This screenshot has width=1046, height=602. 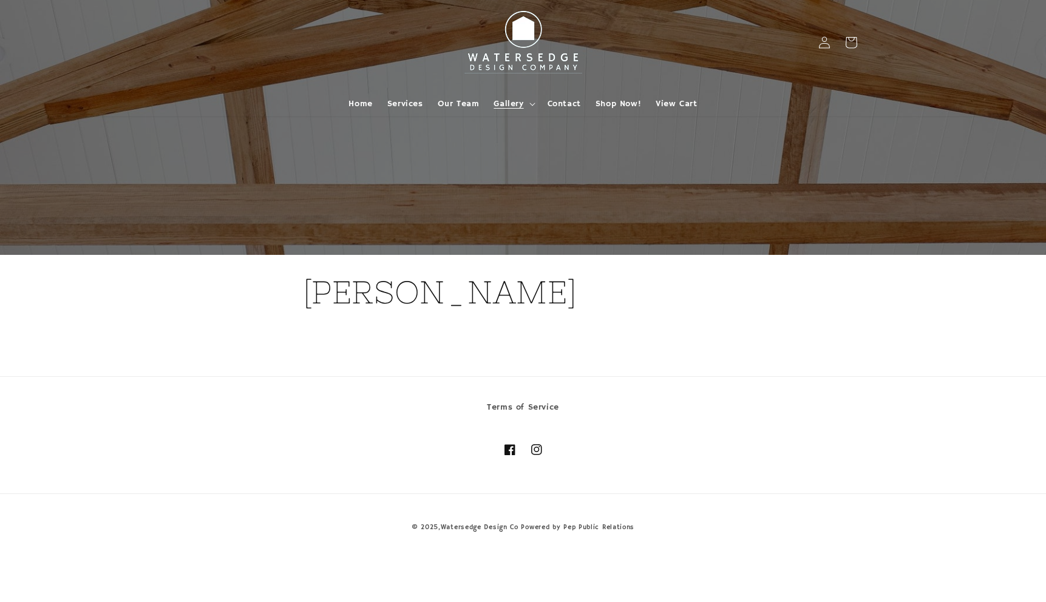 What do you see at coordinates (676, 104) in the screenshot?
I see `a: View Cart` at bounding box center [676, 104].